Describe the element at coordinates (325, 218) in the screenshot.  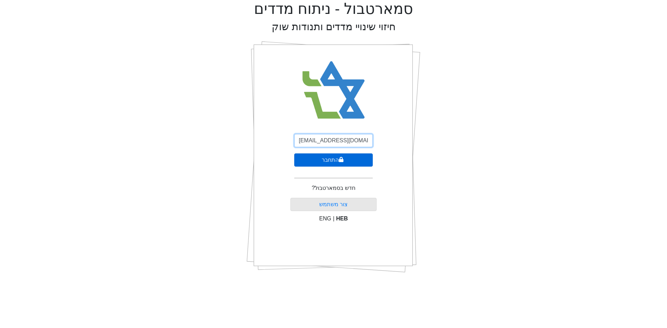
I see `span: ENG` at that location.